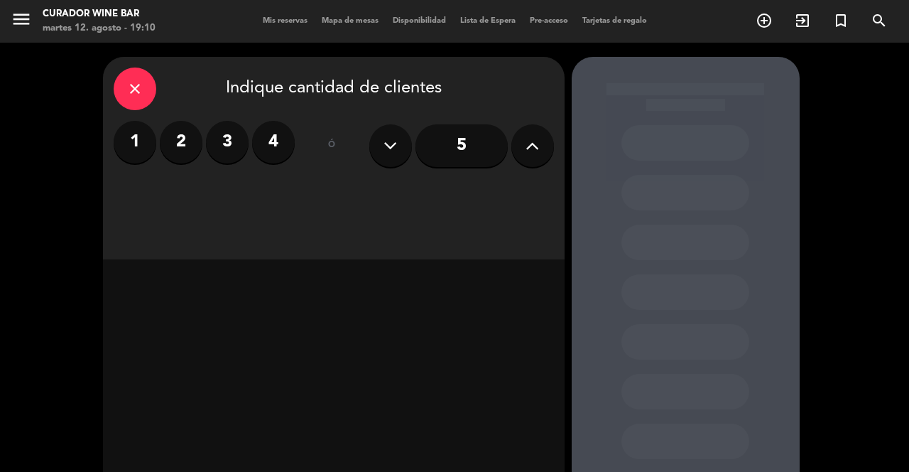 The height and width of the screenshot is (472, 909). What do you see at coordinates (181, 142) in the screenshot?
I see `label: 2` at bounding box center [181, 142].